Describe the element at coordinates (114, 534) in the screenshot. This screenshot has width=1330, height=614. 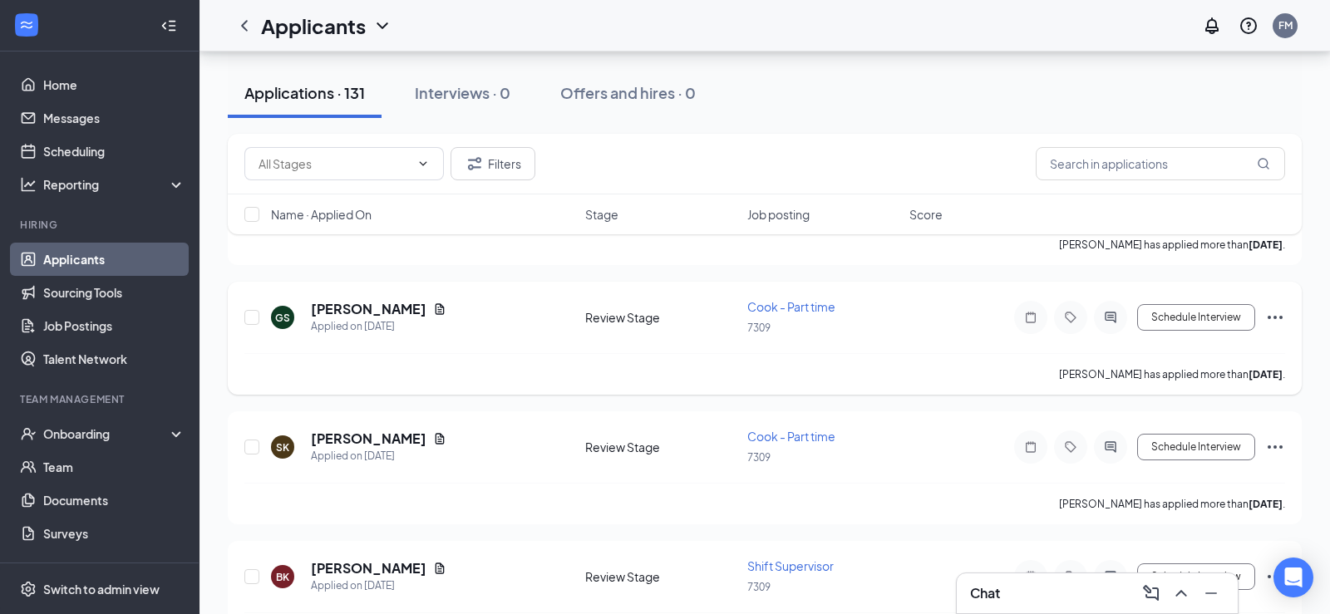
I see `a: Surveys` at that location.